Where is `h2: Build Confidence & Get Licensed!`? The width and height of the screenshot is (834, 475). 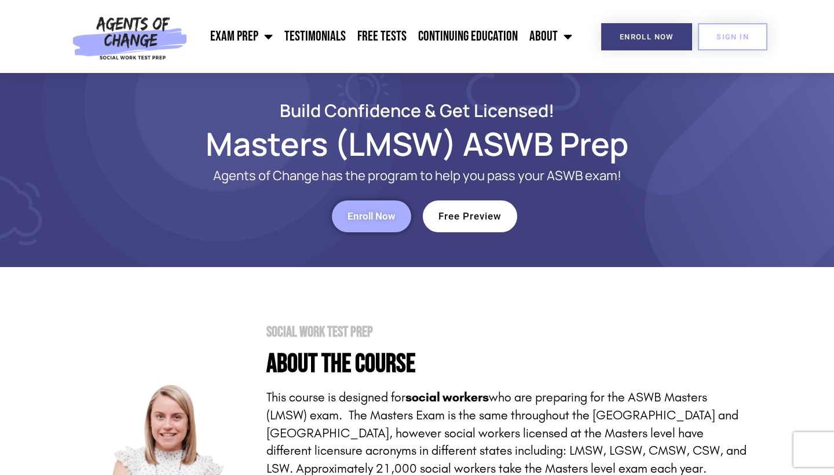
h2: Build Confidence & Get Licensed! is located at coordinates (417, 110).